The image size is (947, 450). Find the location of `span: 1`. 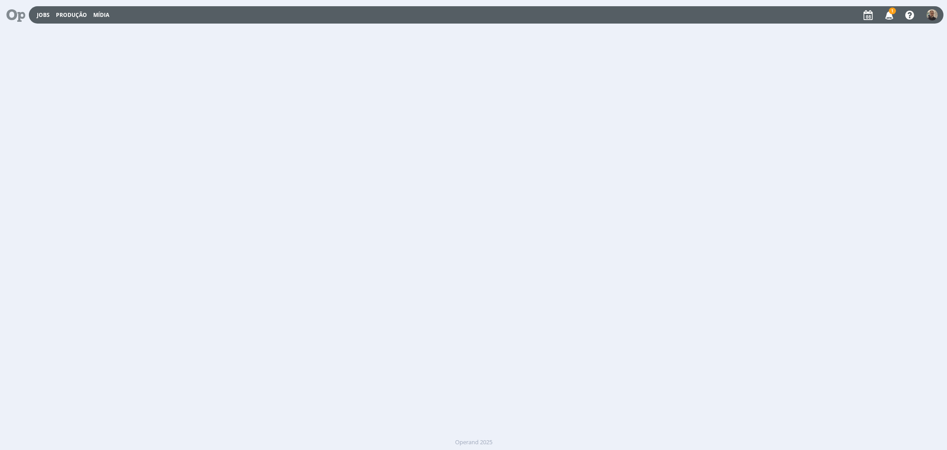

span: 1 is located at coordinates (893, 11).